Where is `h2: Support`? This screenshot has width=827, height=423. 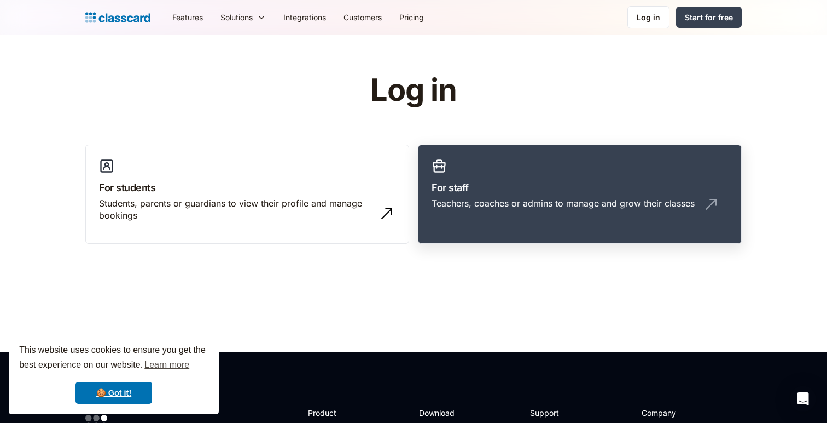
h2: Support is located at coordinates (552, 412).